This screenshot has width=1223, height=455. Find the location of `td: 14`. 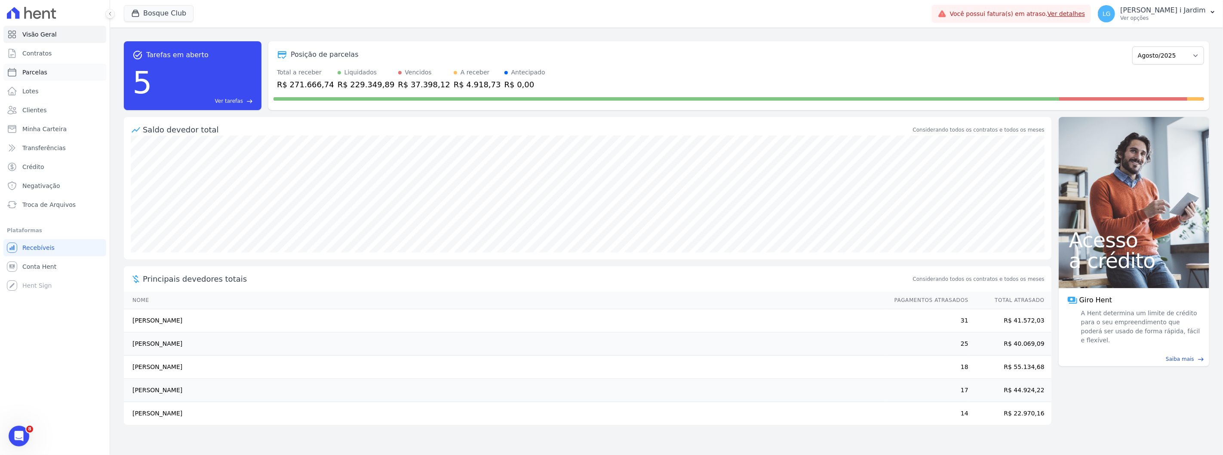

td: 14 is located at coordinates (927, 414).